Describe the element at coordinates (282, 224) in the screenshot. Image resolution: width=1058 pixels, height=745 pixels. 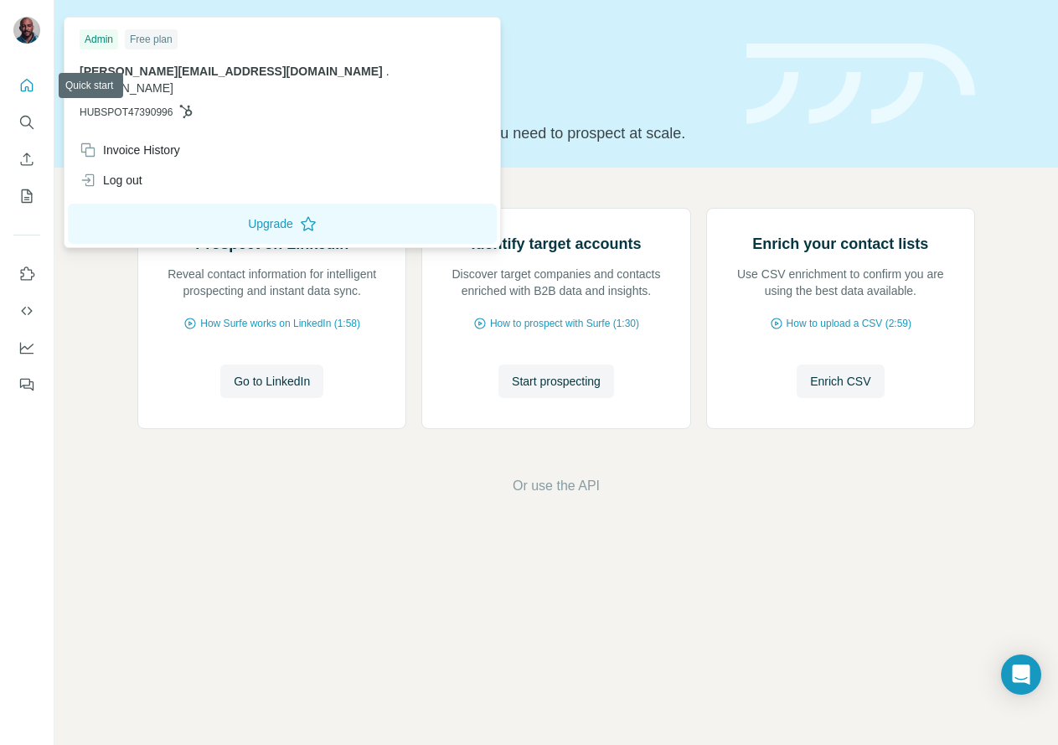
I see `button: Upgrade` at that location.